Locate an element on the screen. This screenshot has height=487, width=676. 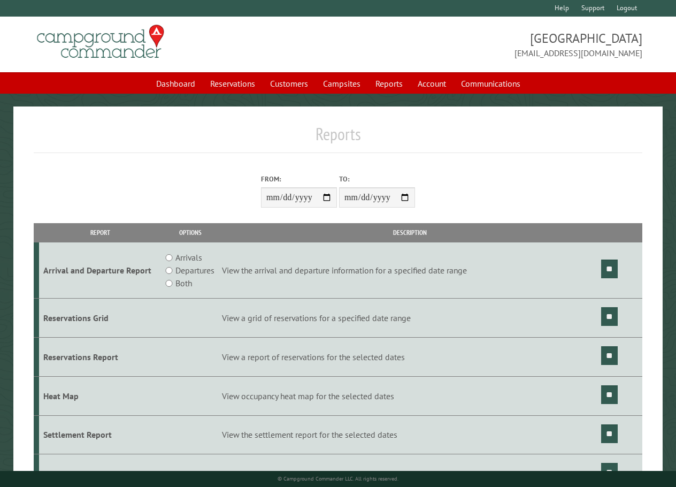
td: Heat Map is located at coordinates (100, 395).